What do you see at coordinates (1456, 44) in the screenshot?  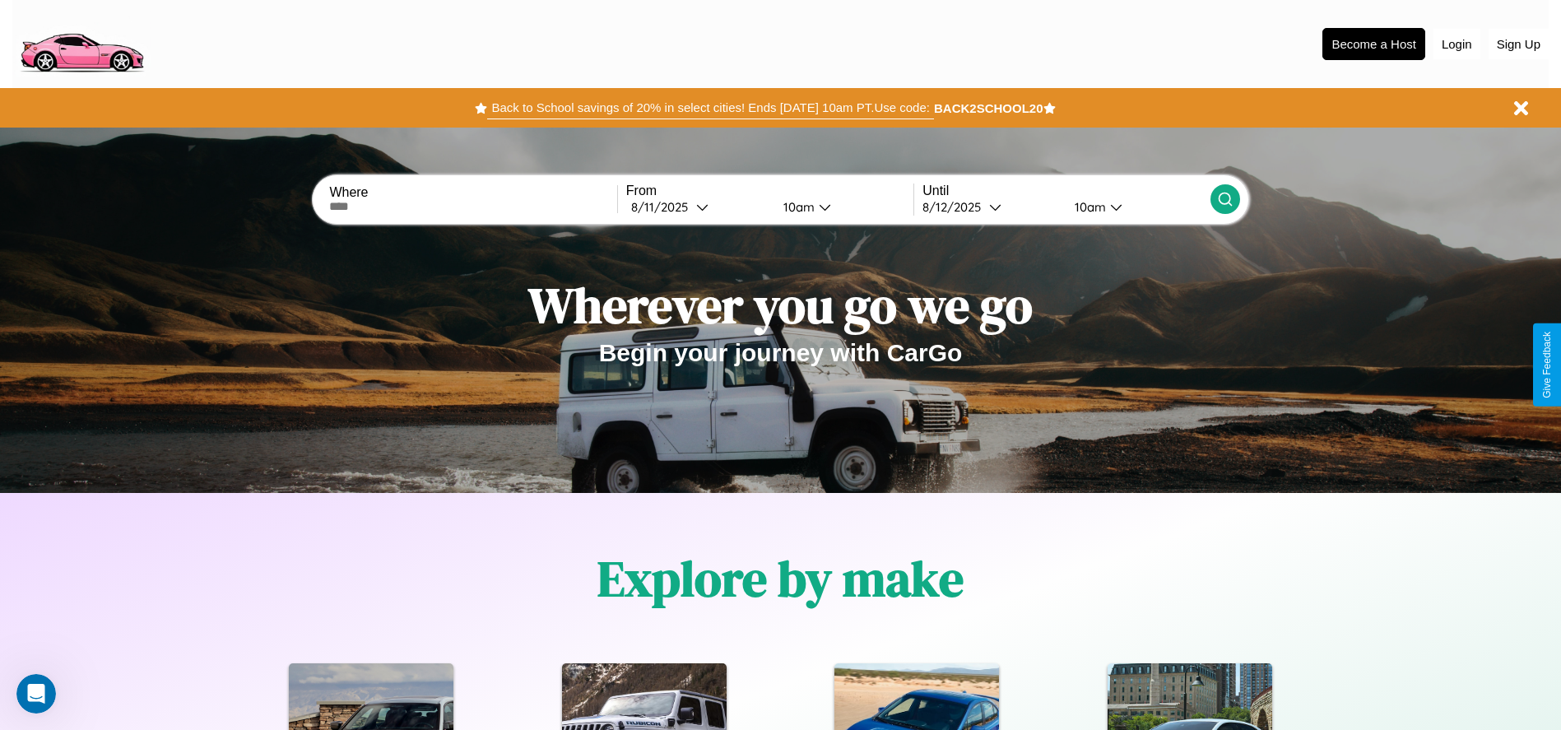 I see `button: Login` at bounding box center [1456, 44].